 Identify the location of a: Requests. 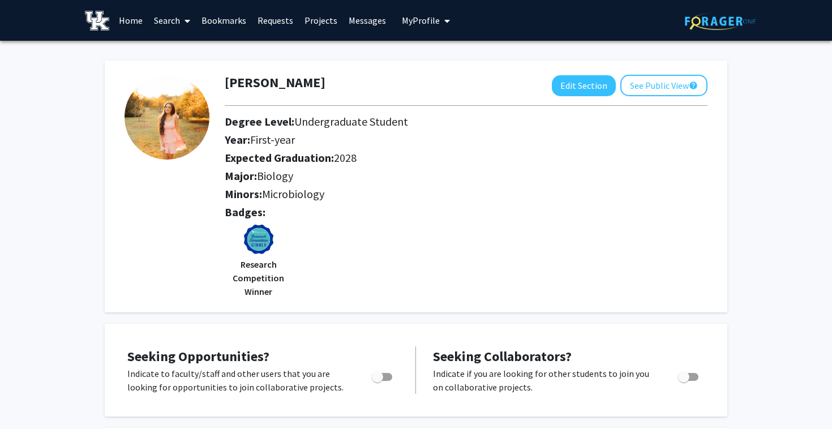
(275, 20).